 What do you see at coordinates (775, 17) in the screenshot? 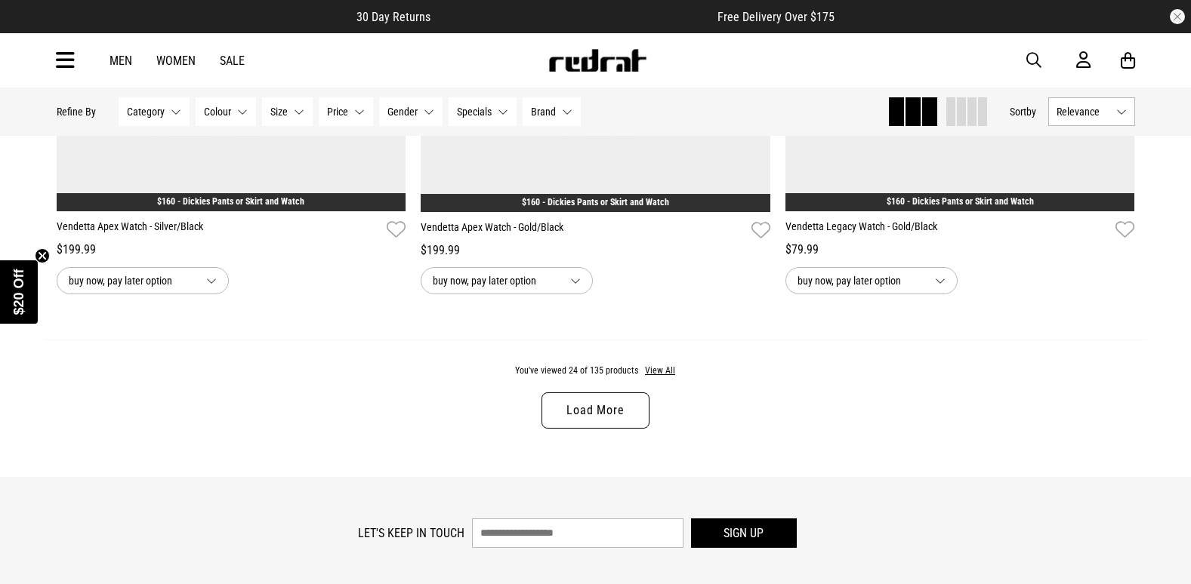
I see `span: Free Delivery Over $175` at bounding box center [775, 17].